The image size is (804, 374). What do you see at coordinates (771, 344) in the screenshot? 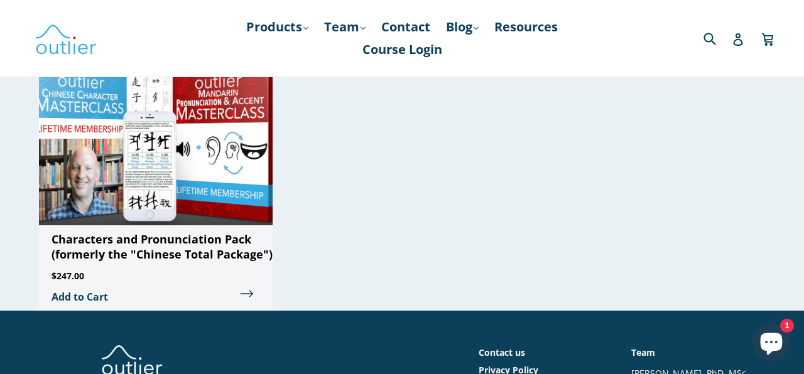
I see `inbox-online-store-chat: Shopify online store chat` at bounding box center [771, 344].